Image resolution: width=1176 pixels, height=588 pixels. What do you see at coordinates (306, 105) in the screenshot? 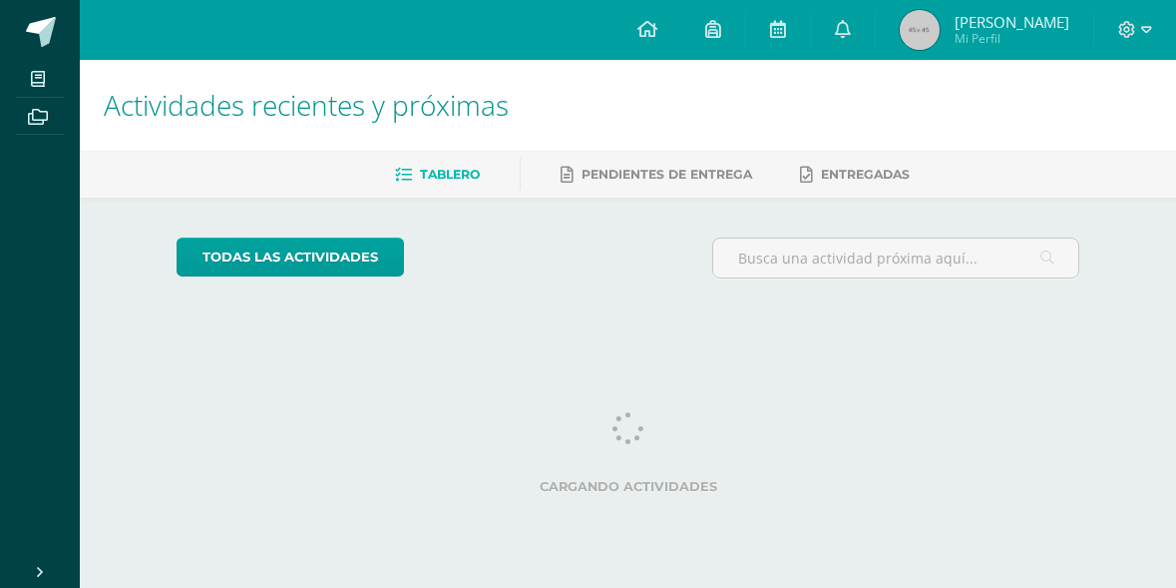
I see `span: Actividades recientes y próximas` at bounding box center [306, 105].